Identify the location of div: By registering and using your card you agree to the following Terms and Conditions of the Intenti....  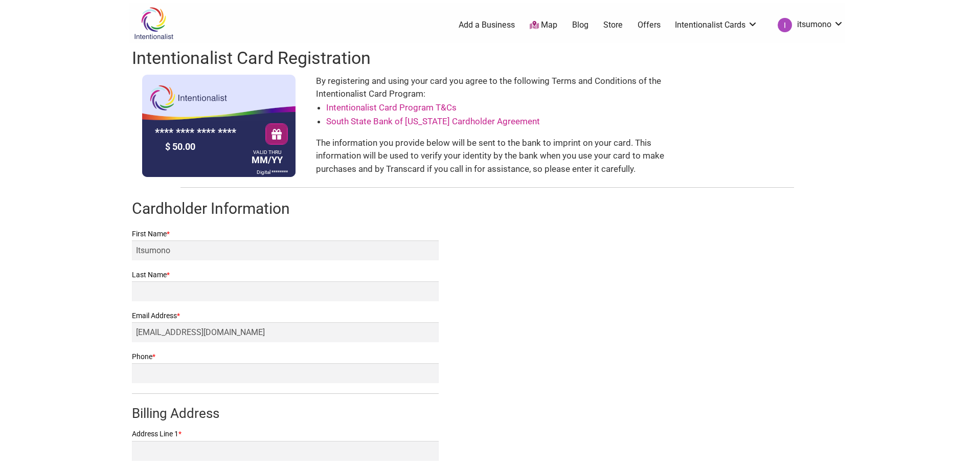
(493, 126).